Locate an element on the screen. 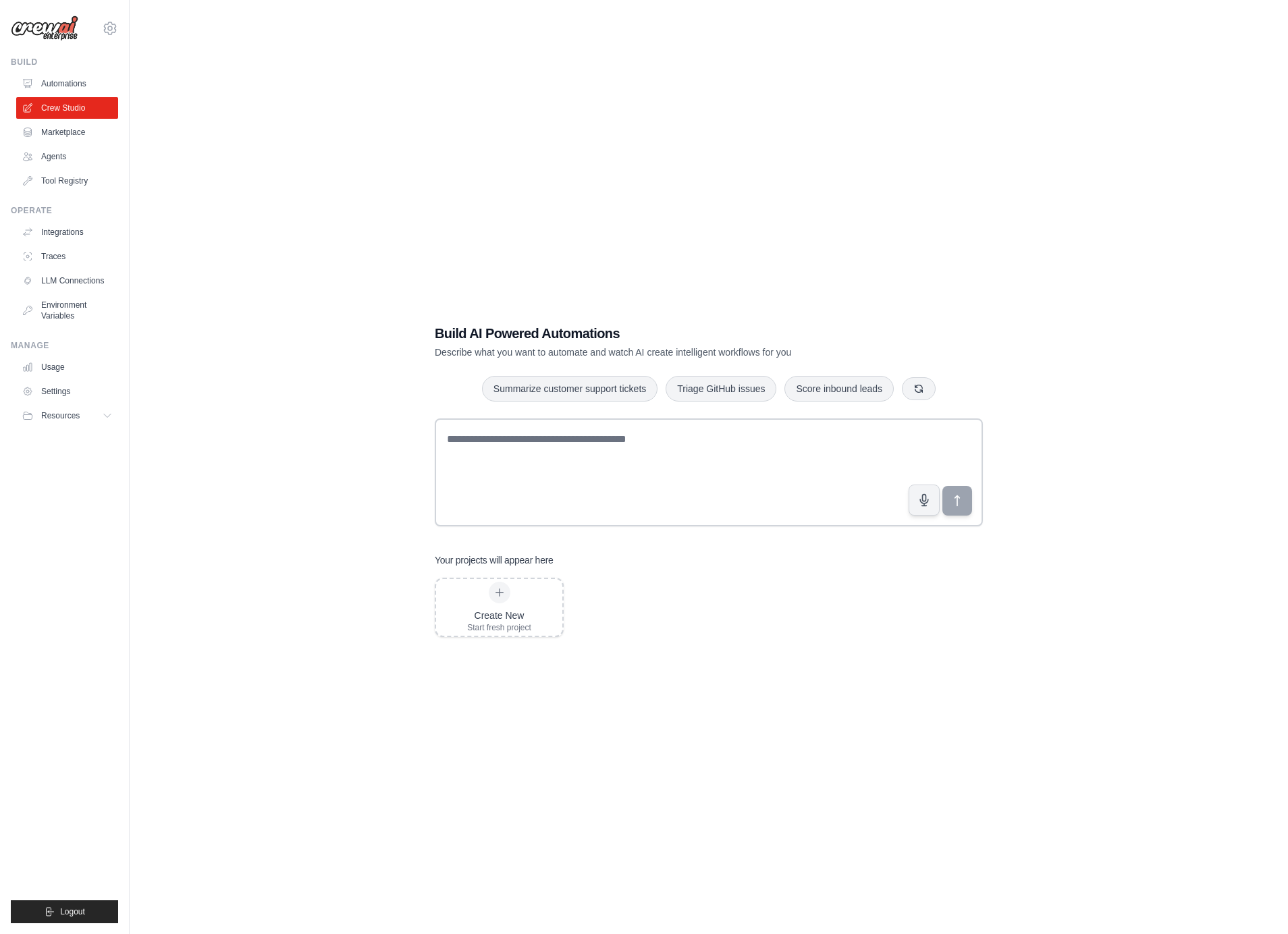 The height and width of the screenshot is (934, 1288). button: Summarize customer support tickets is located at coordinates (570, 388).